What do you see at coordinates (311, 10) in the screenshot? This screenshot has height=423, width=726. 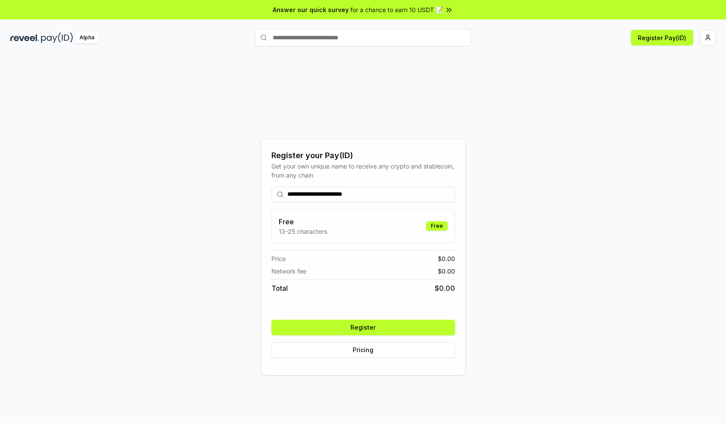 I see `span: Answer our quick survey` at bounding box center [311, 10].